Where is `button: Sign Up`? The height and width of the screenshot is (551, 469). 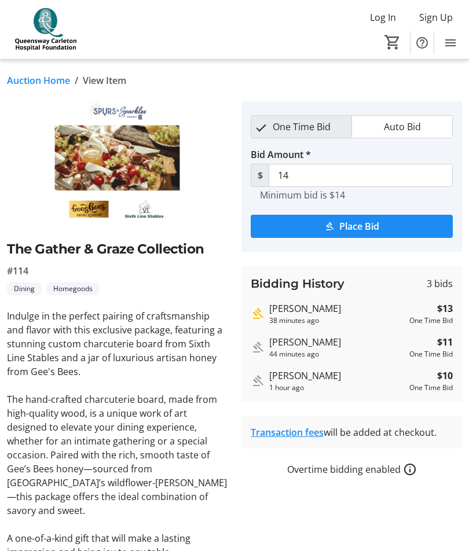 button: Sign Up is located at coordinates (436, 17).